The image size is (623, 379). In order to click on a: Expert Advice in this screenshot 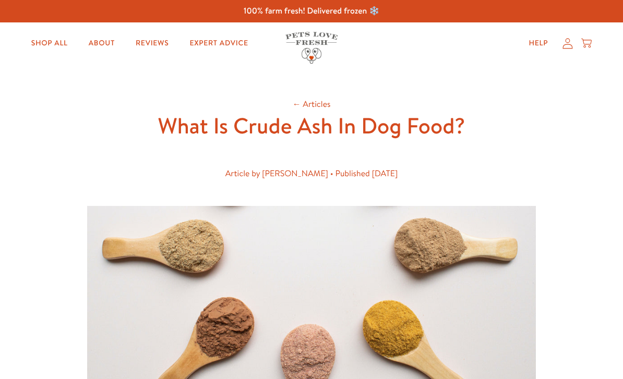, I will do `click(218, 43)`.